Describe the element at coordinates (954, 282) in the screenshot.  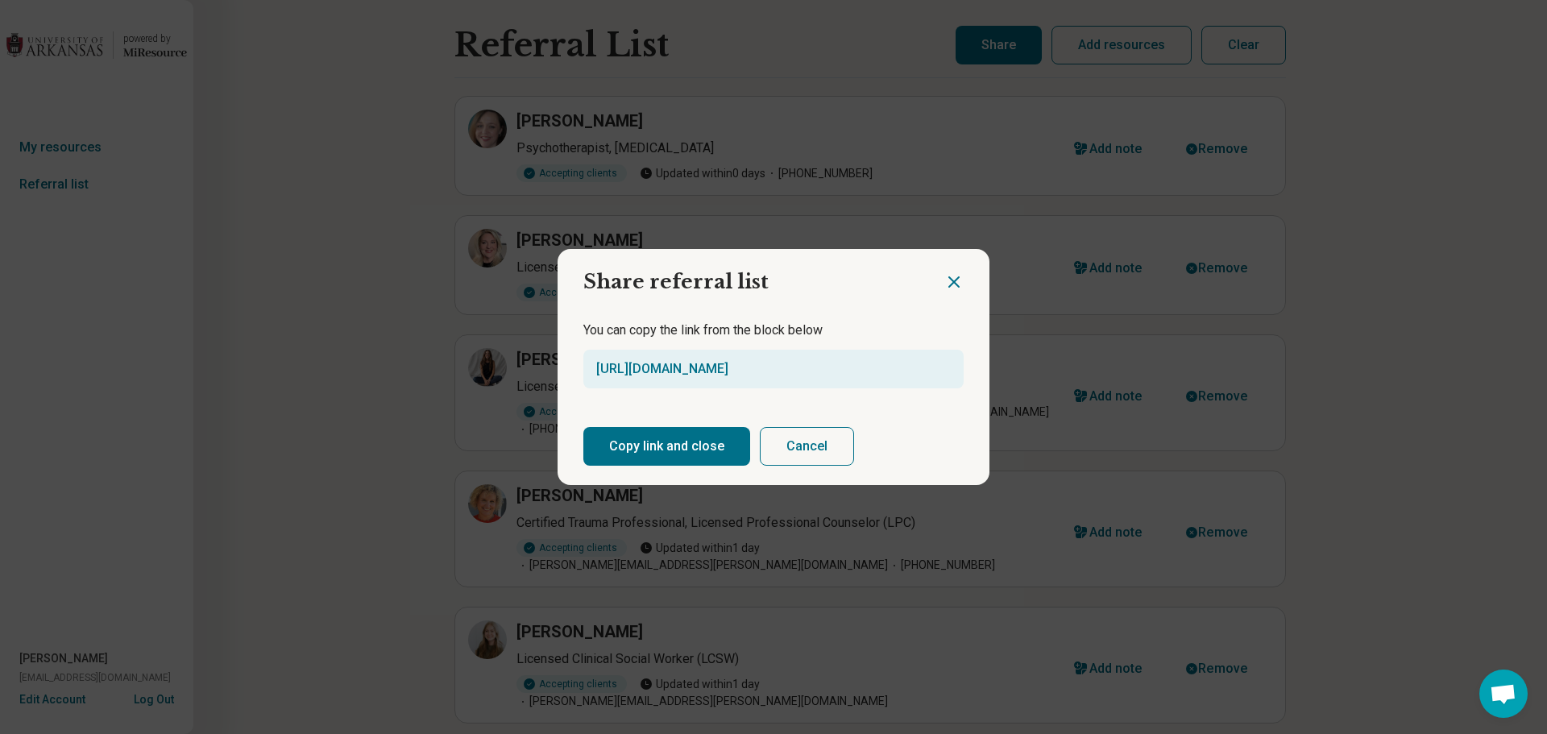
I see `button: Close dialog` at that location.